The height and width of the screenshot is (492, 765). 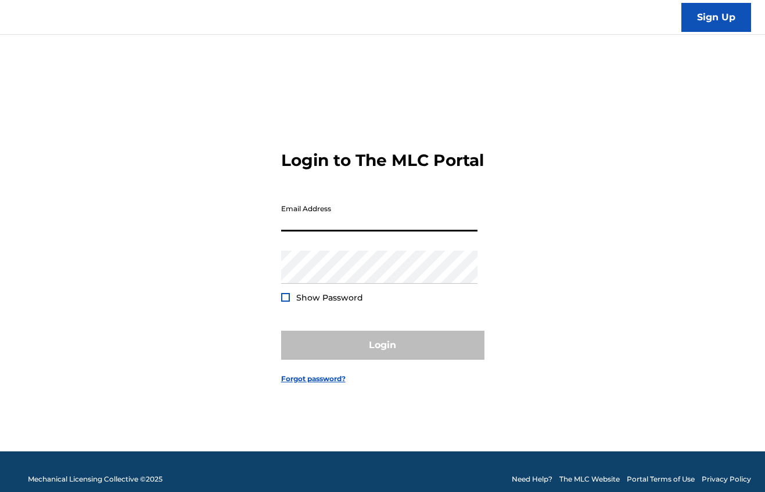 What do you see at coordinates (532, 480) in the screenshot?
I see `a: Need Help?` at bounding box center [532, 480].